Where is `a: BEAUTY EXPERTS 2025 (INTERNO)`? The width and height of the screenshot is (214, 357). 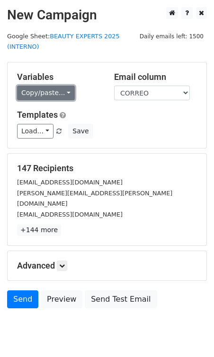
a: BEAUTY EXPERTS 2025 (INTERNO) is located at coordinates (63, 42).